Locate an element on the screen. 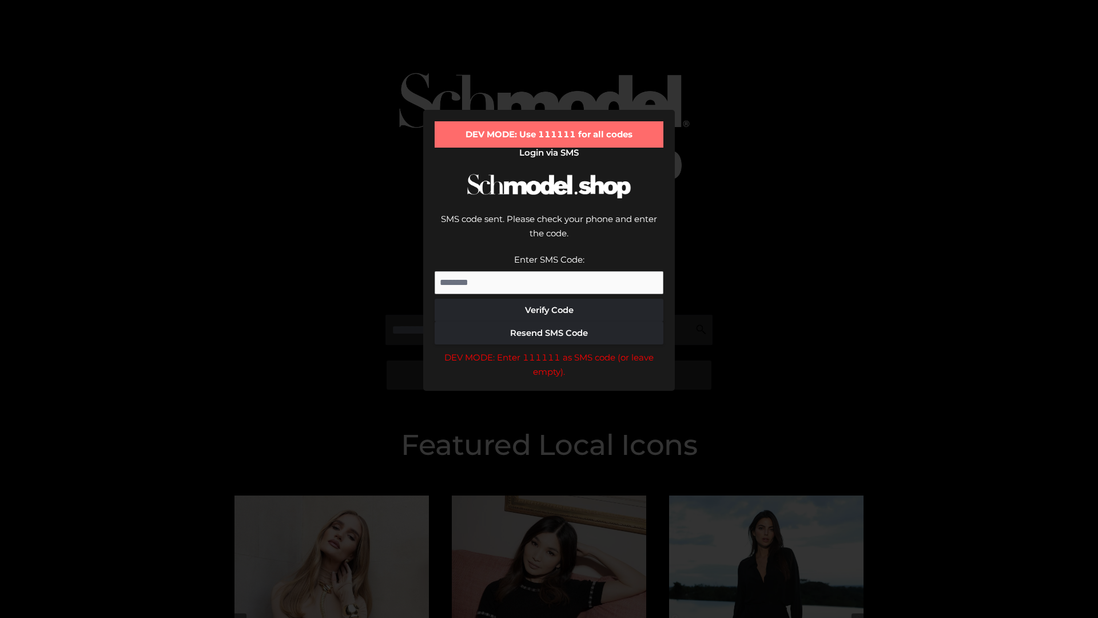 Image resolution: width=1098 pixels, height=618 pixels. div: SMS code sent. Please check your phone and enter the code. is located at coordinates (549, 232).